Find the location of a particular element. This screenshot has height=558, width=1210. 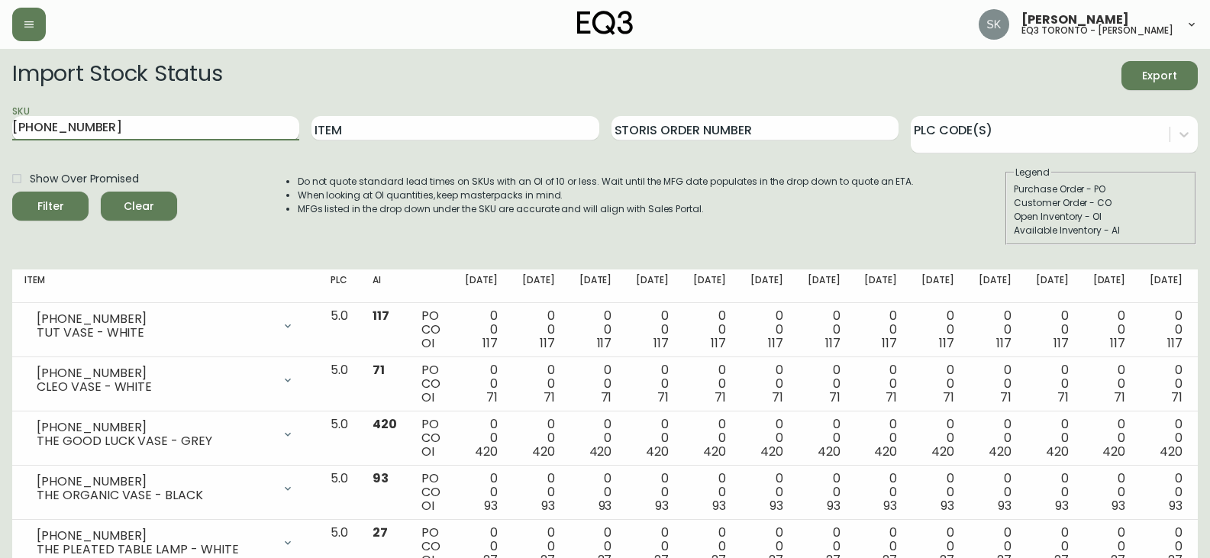

span: 27 is located at coordinates (380, 532).